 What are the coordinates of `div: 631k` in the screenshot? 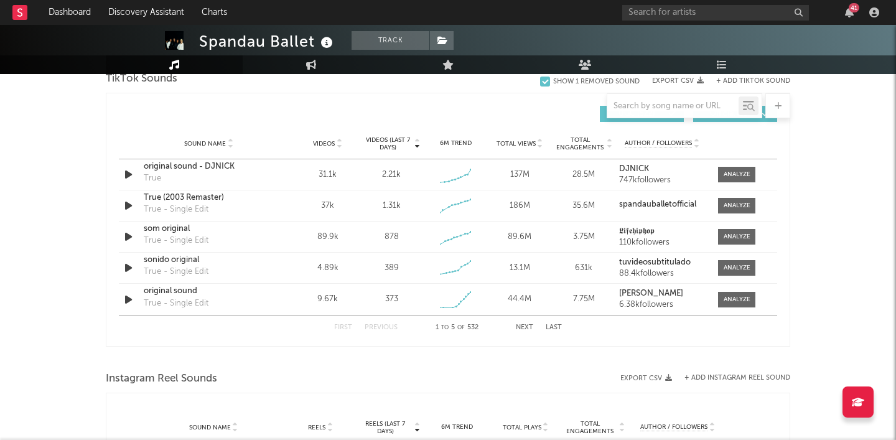 It's located at (584, 268).